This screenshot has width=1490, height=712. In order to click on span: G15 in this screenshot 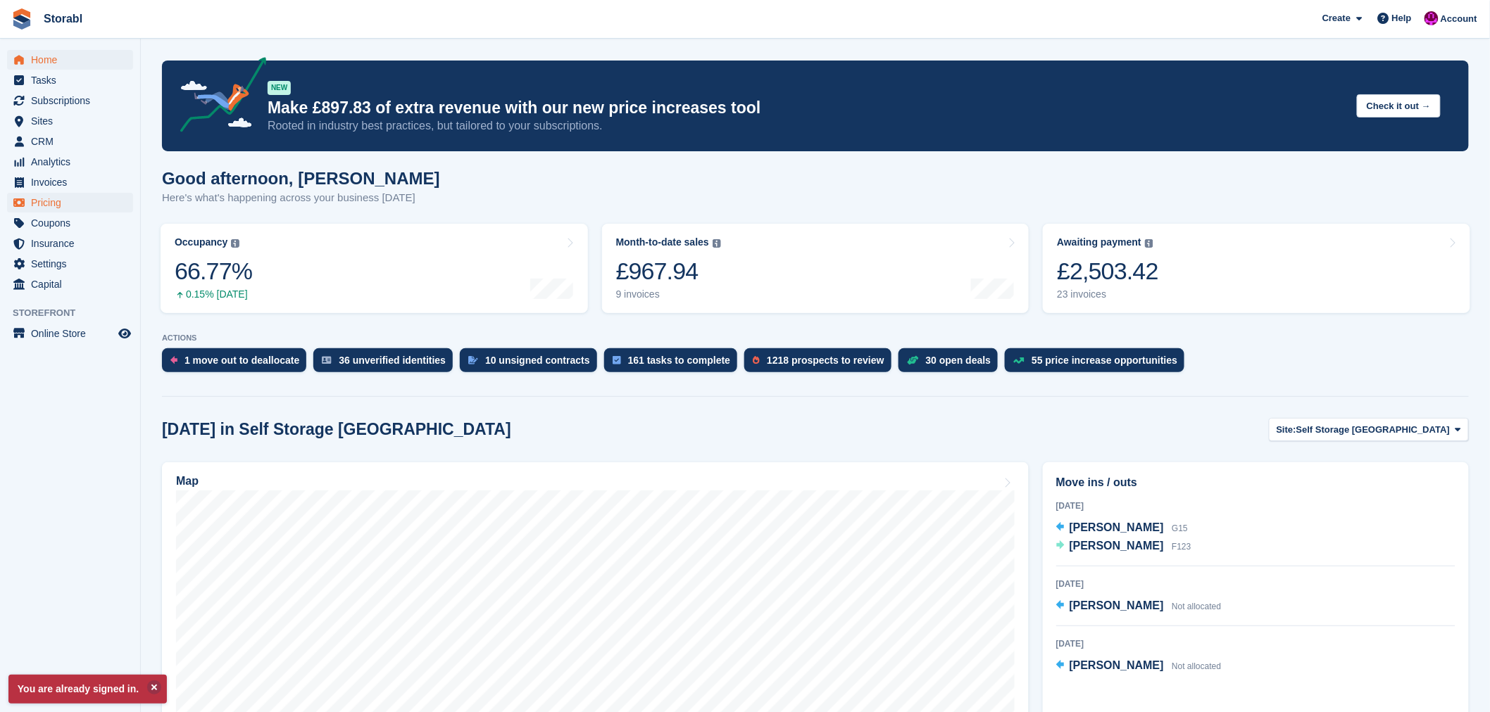, I will do `click(1179, 529)`.